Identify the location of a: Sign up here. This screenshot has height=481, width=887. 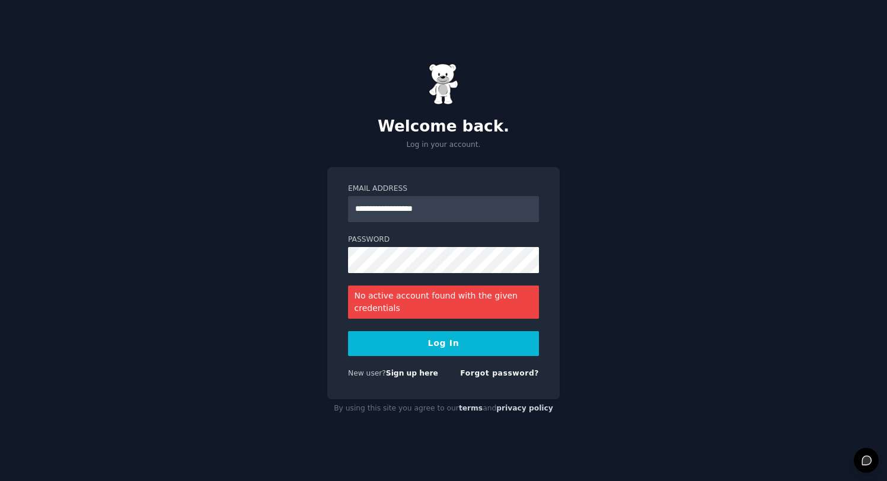
(412, 373).